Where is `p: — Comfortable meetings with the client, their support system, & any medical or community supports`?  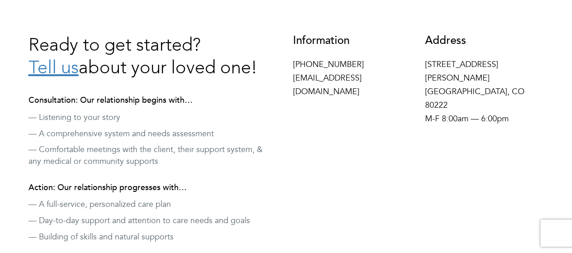
p: — Comfortable meetings with the client, their support system, & any medical or community supports is located at coordinates (154, 155).